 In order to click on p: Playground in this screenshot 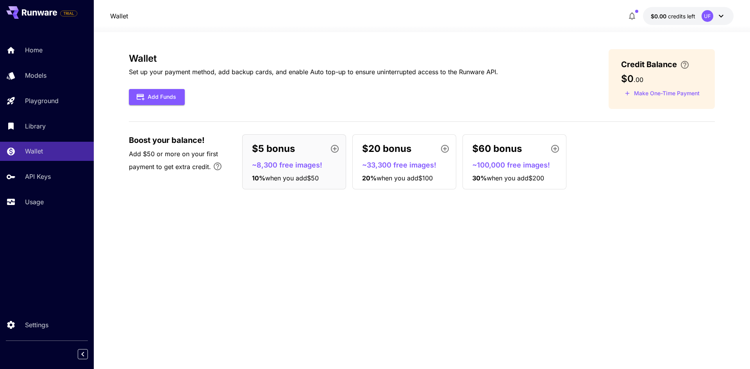, I will do `click(42, 101)`.